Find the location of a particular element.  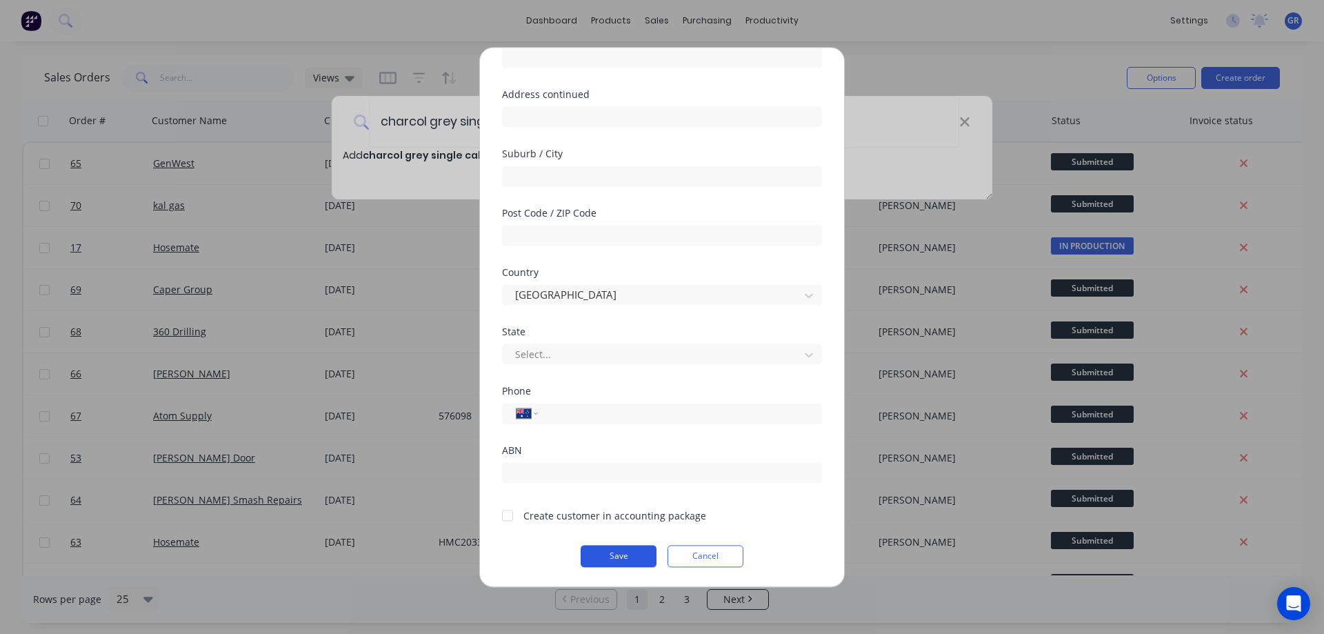

div: Address continued is located at coordinates (662, 94).